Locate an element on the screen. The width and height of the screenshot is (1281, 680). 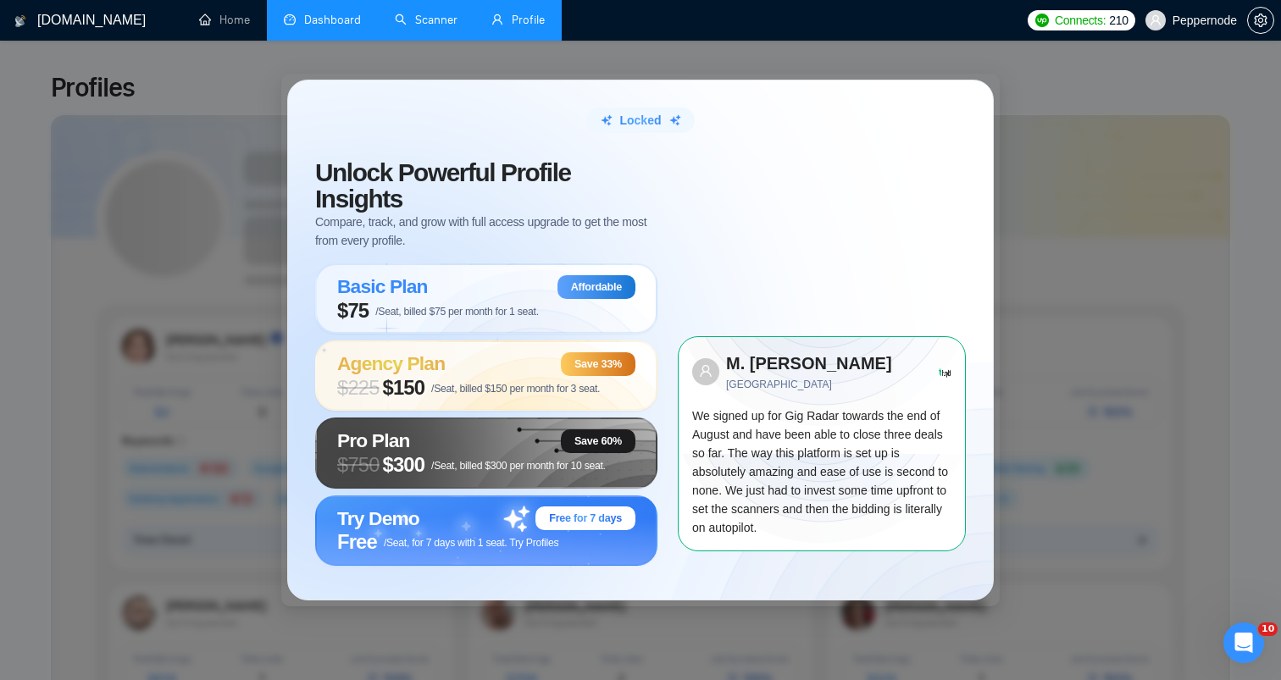
span: Locked is located at coordinates (640, 120).